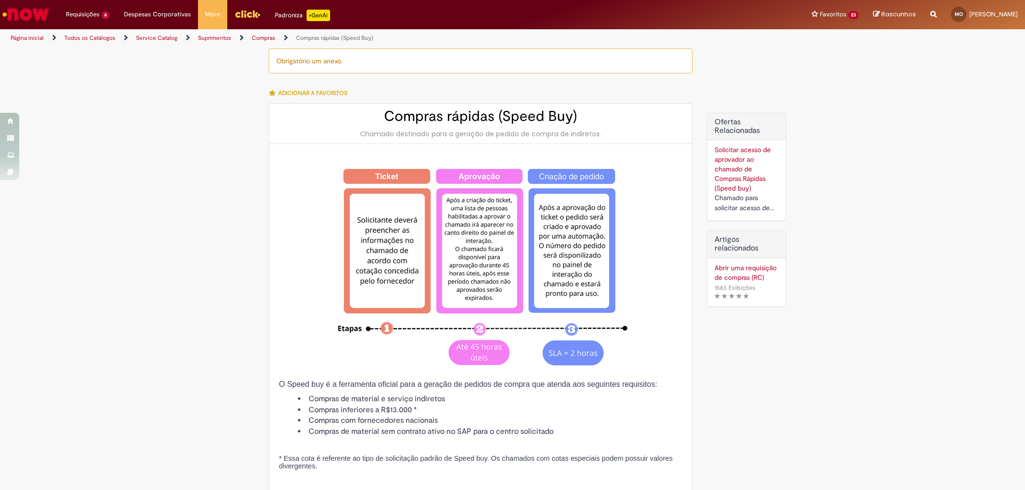 The image size is (1025, 490). What do you see at coordinates (334, 38) in the screenshot?
I see `a: Compras rápidas (Speed Buy)` at bounding box center [334, 38].